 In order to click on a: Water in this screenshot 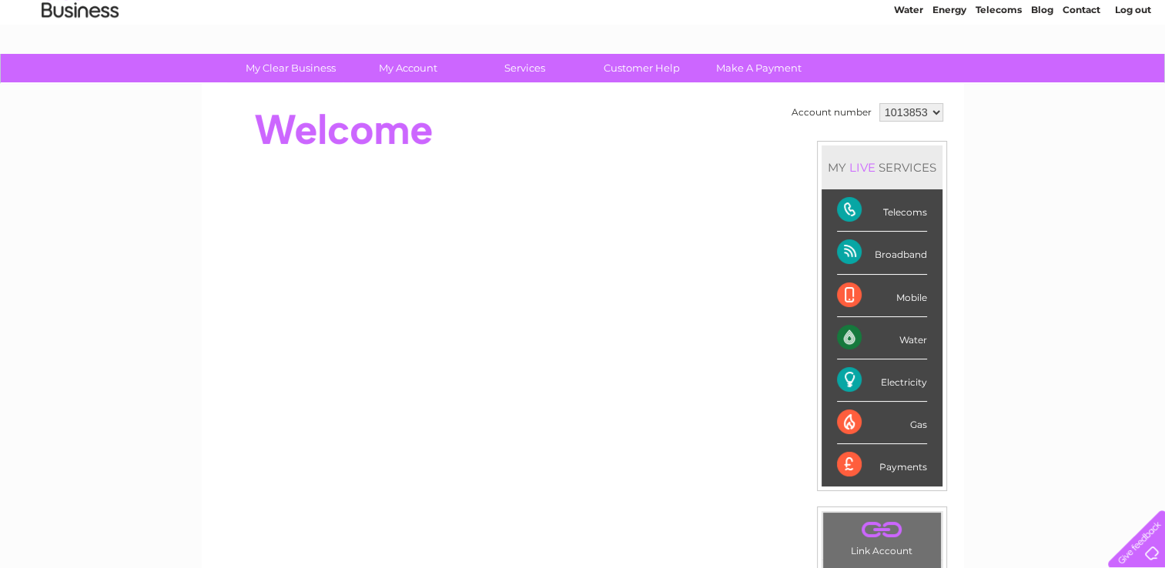, I will do `click(908, 71)`.